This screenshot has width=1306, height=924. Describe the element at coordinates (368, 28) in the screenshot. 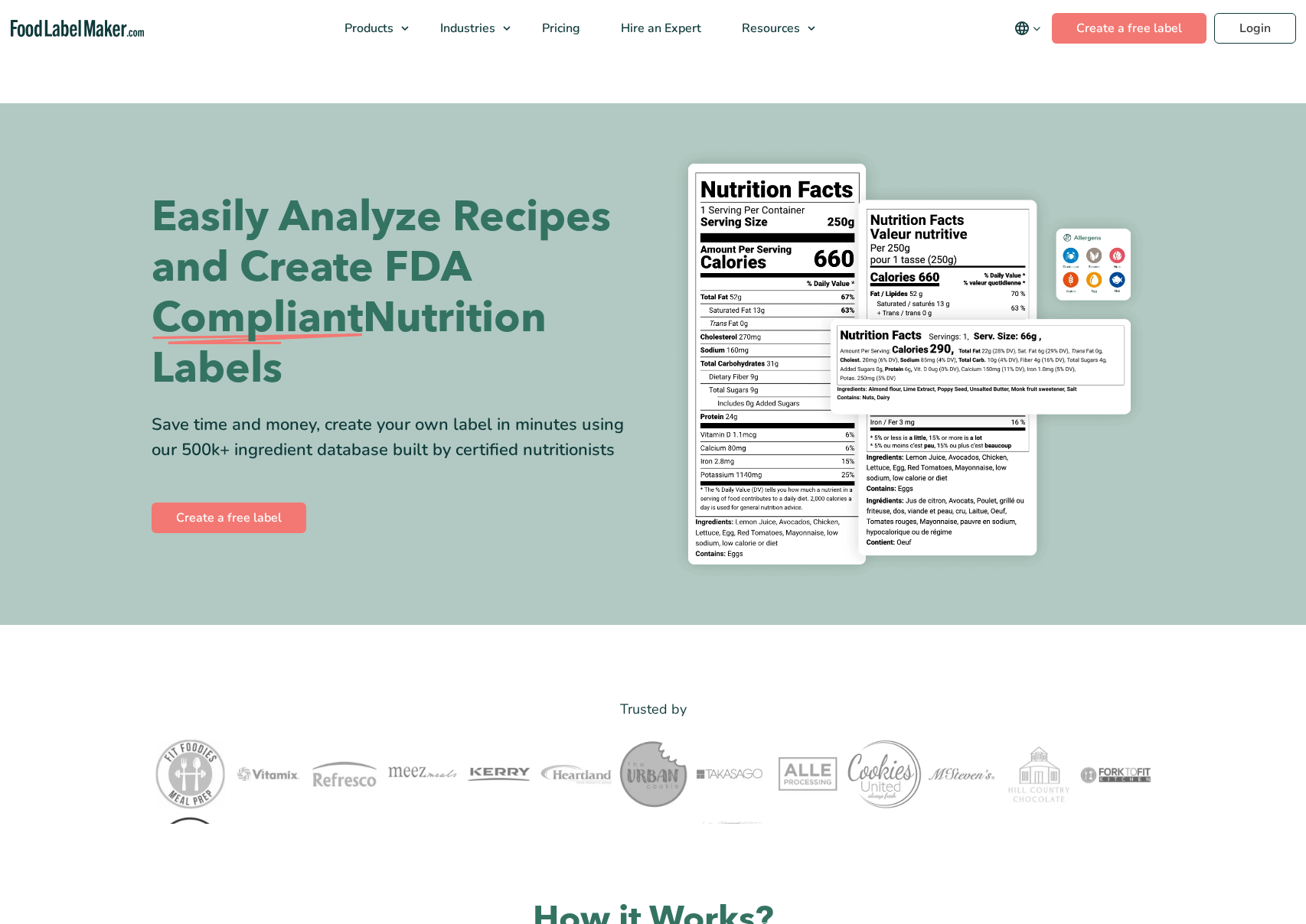

I see `span: Products` at that location.